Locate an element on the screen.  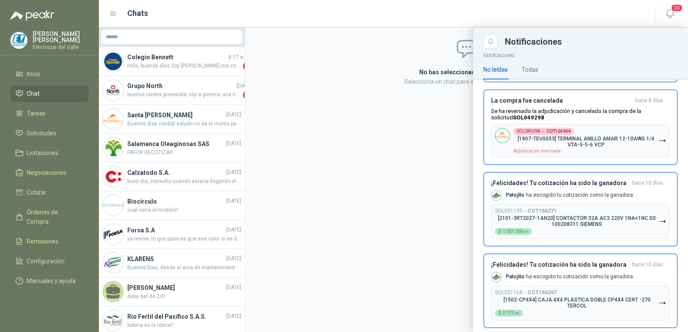
div: SOL049298 → is located at coordinates (543, 132).